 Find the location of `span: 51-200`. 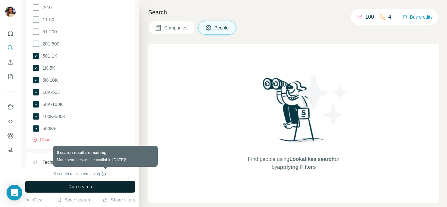

span: 51-200 is located at coordinates (48, 32).